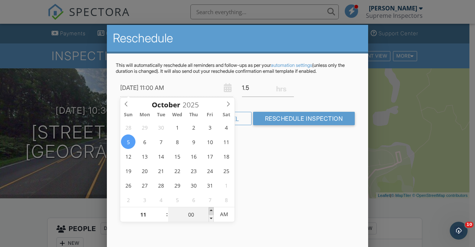  Describe the element at coordinates (161, 170) in the screenshot. I see `span: October 21, 2025` at that location.